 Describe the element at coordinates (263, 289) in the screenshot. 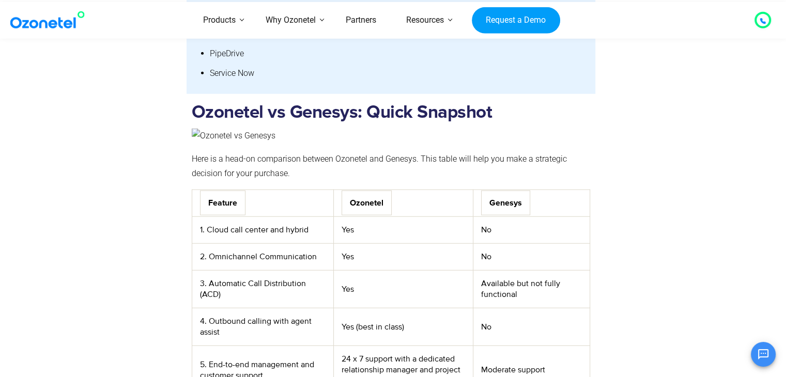

I see `td: 3. Automatic Call Distribution (ACD)` at that location.